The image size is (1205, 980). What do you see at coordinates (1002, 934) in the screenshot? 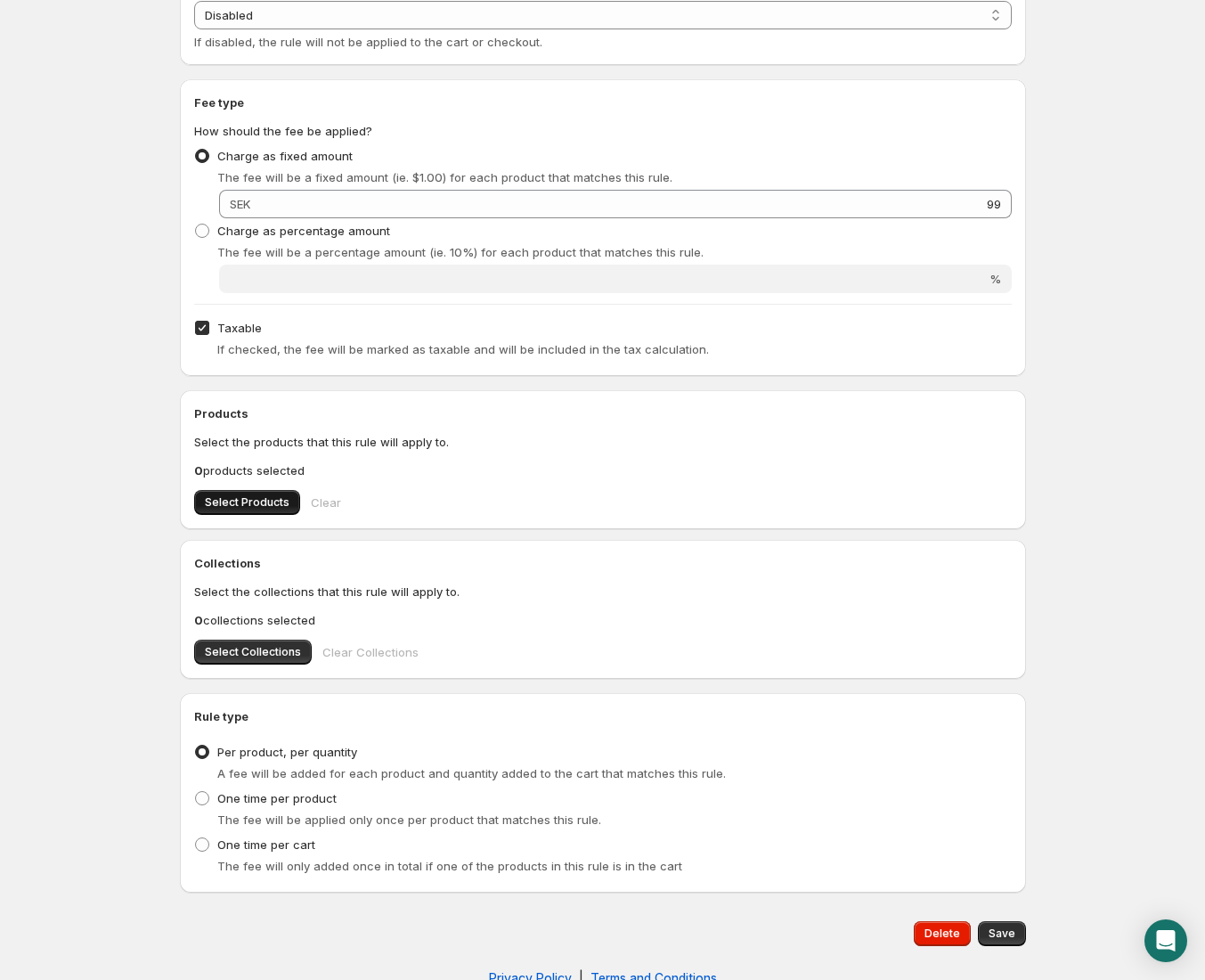
I see `span: Save` at bounding box center [1002, 934].